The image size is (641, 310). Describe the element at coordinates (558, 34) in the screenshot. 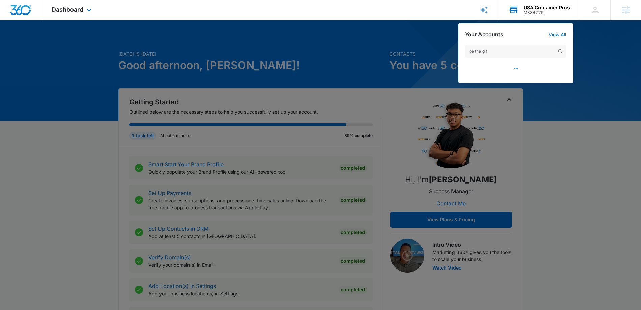

I see `a: View All` at that location.